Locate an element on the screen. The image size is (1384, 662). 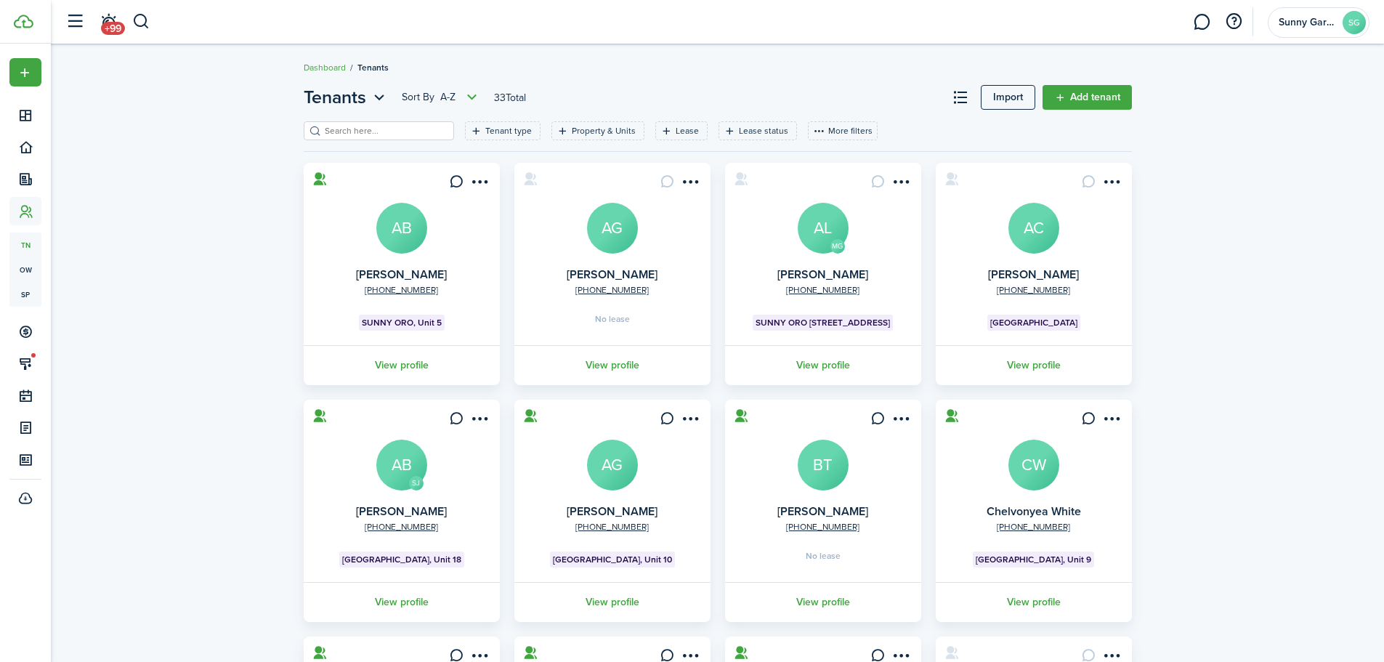
span: A-Z is located at coordinates (447, 97).